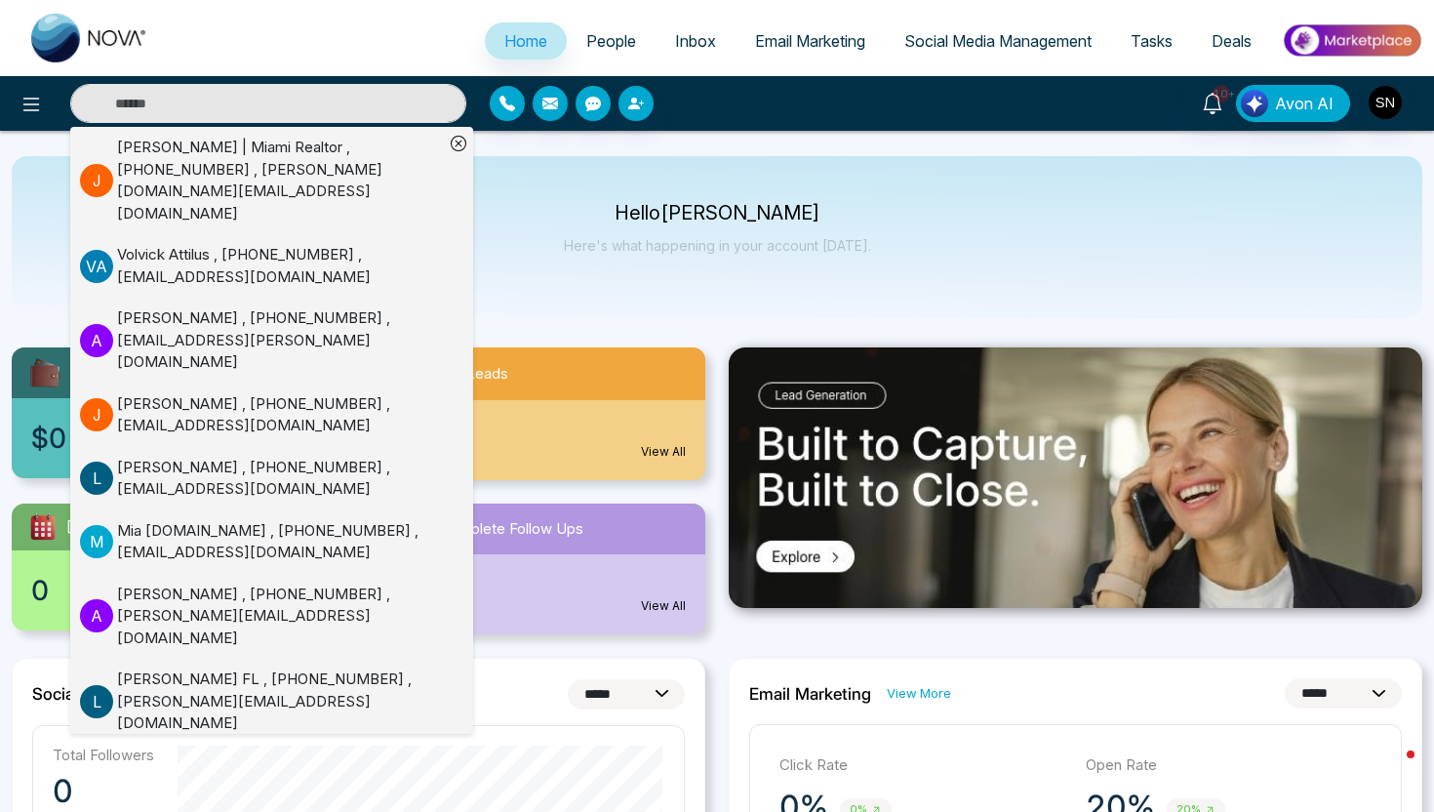 The image size is (1434, 812). What do you see at coordinates (923, 765) in the screenshot?
I see `p: Click Rate` at bounding box center [923, 765].